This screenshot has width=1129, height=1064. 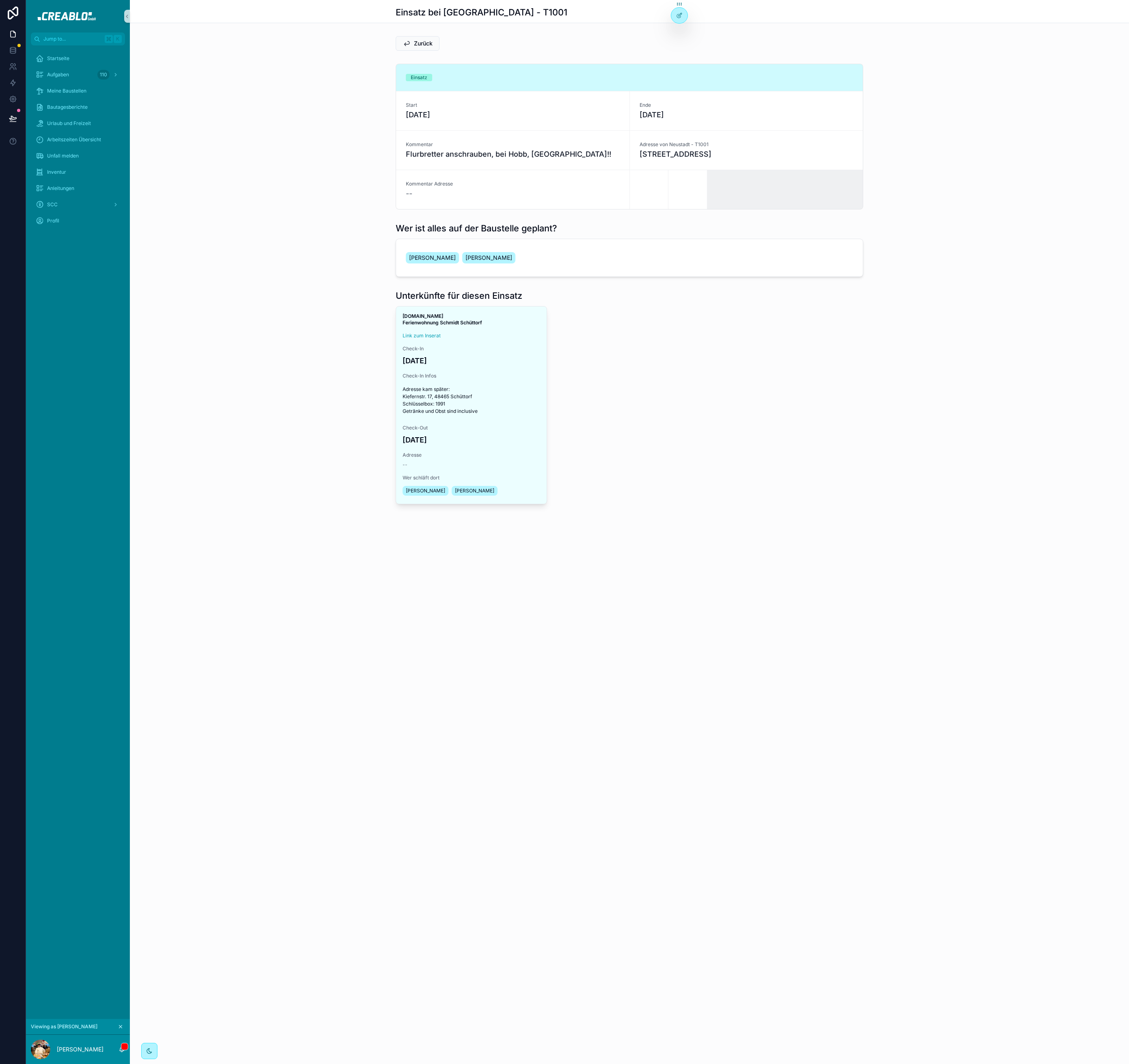 What do you see at coordinates (69, 123) in the screenshot?
I see `span: Urlaub und Freizeit` at bounding box center [69, 123].